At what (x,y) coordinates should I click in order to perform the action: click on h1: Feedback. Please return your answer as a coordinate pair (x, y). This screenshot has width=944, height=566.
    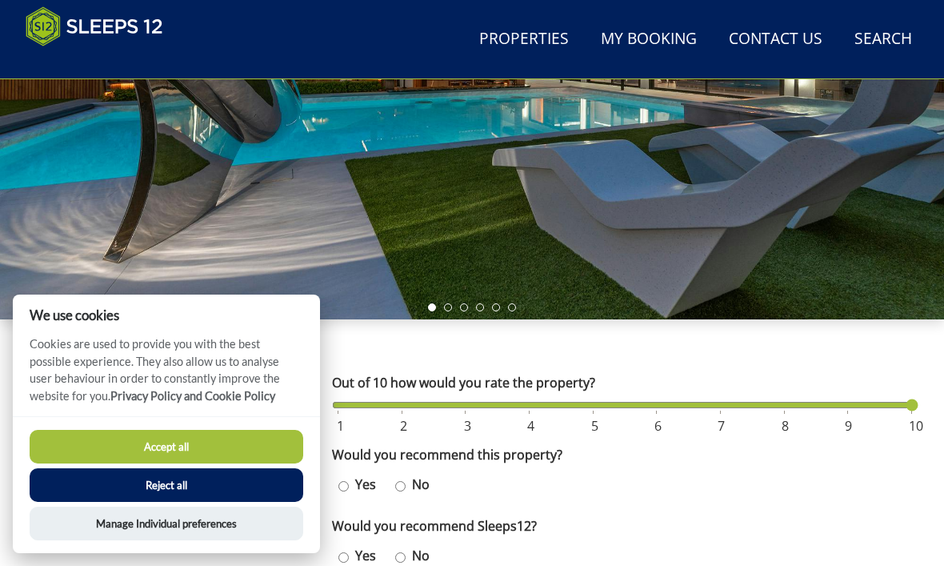
    Looking at the image, I should click on (472, 346).